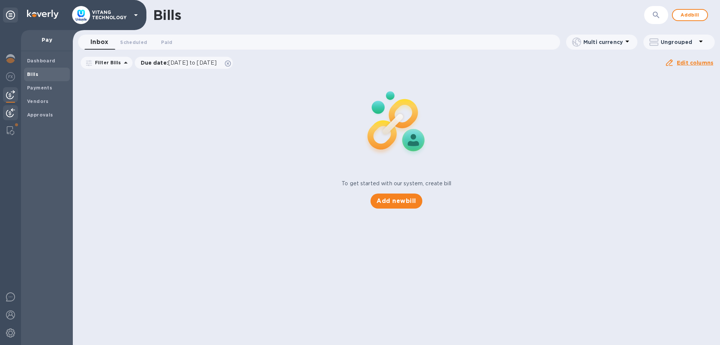 This screenshot has width=720, height=345. Describe the element at coordinates (107, 62) in the screenshot. I see `p: Filter Bills` at that location.